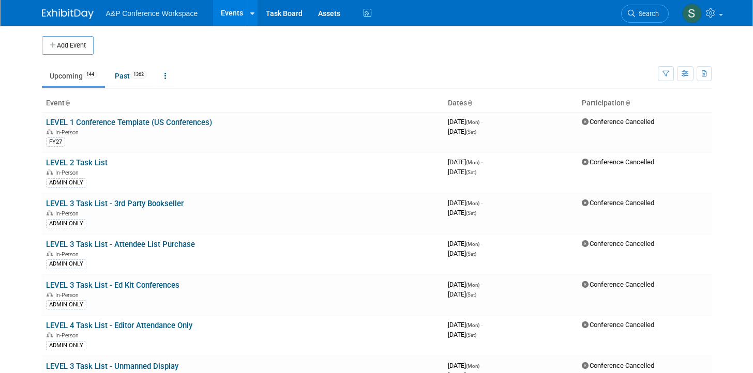 The height and width of the screenshot is (373, 753). I want to click on a: Sort by Participation Type, so click(627, 103).